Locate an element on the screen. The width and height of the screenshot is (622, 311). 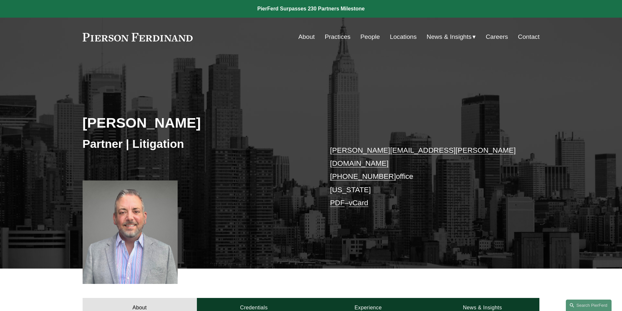
a: Contact is located at coordinates (528, 37).